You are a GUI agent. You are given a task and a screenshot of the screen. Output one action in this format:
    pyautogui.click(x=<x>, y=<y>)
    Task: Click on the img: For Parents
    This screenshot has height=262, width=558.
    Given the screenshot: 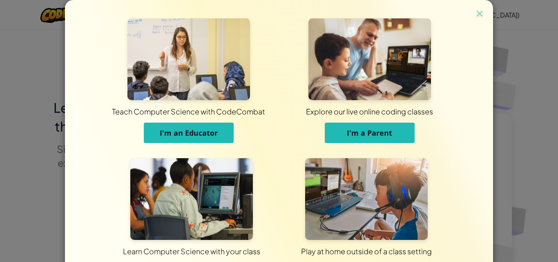 What is the action you would take?
    pyautogui.click(x=370, y=59)
    